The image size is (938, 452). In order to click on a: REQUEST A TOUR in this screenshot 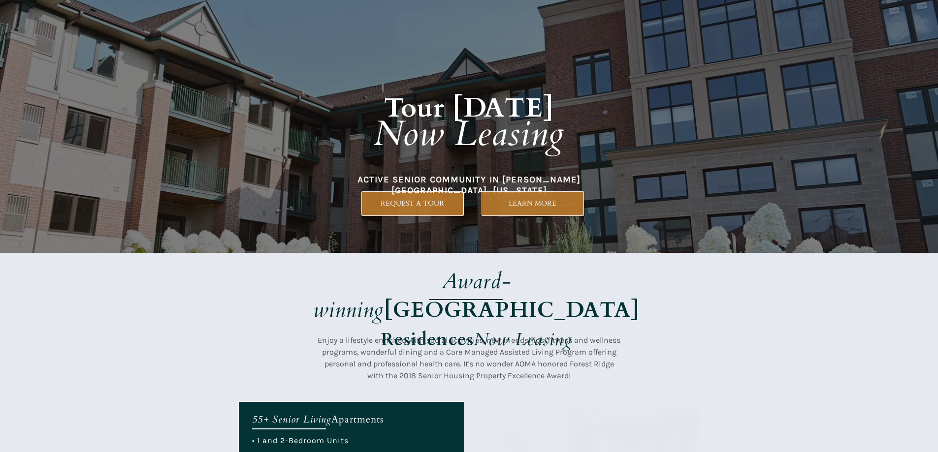, I will do `click(413, 204)`.